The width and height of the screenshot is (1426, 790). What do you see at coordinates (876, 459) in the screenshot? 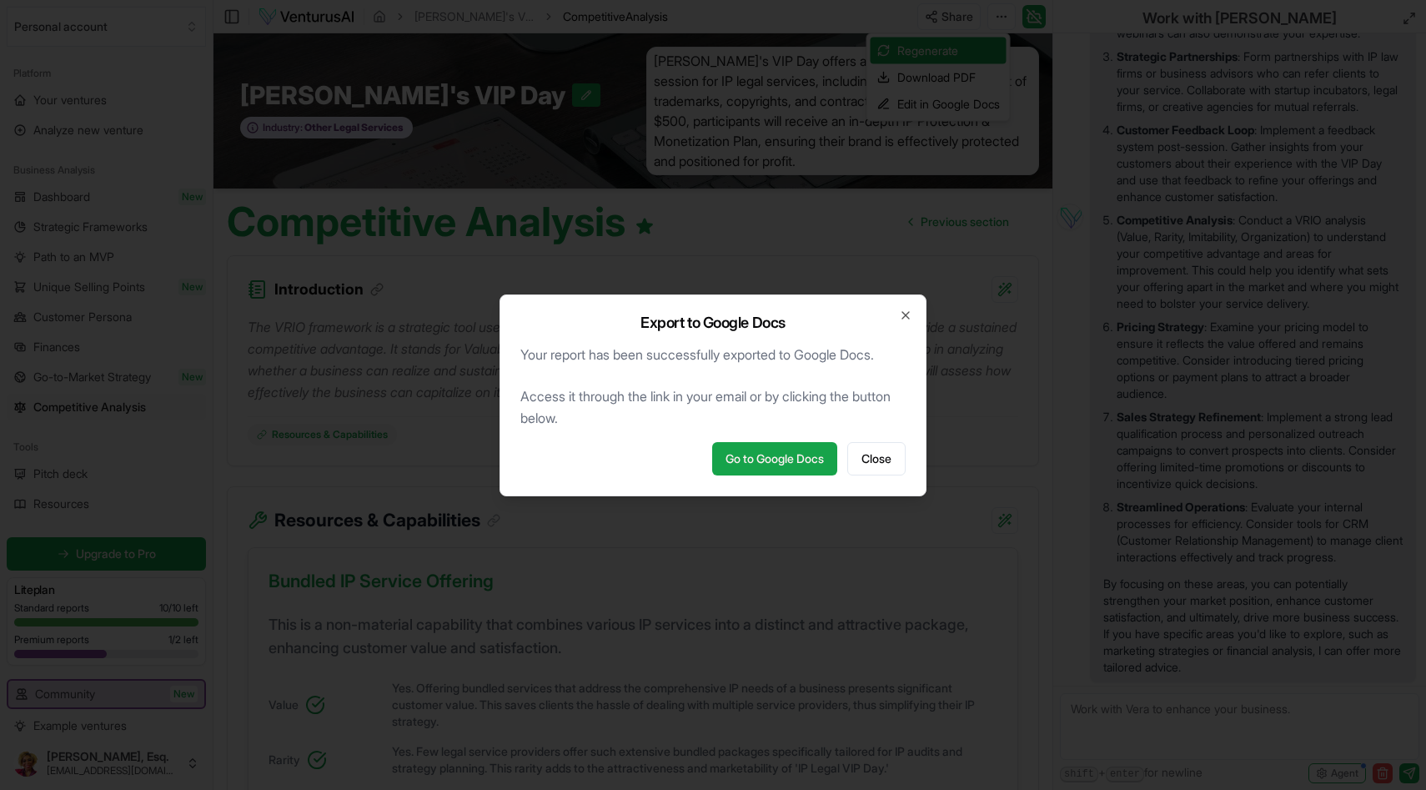
I see `button: Close` at bounding box center [876, 459].